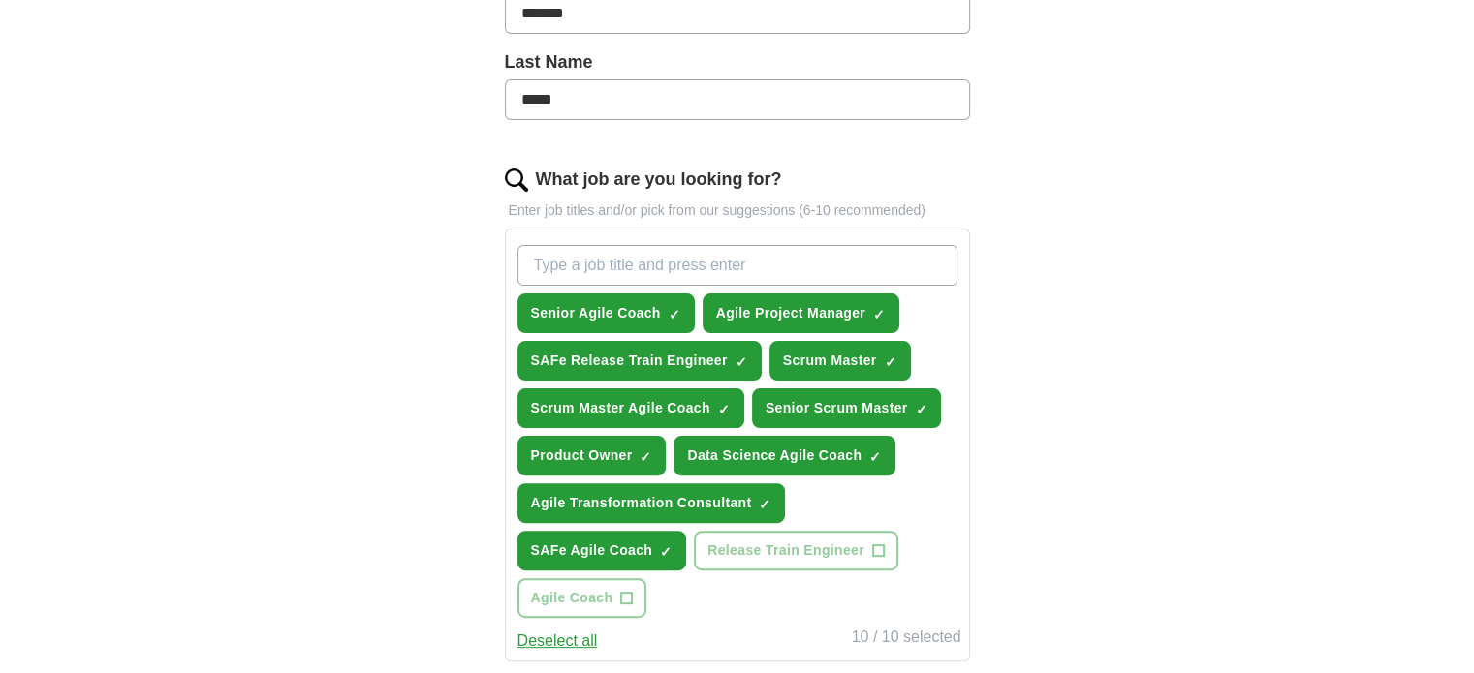  What do you see at coordinates (602, 550) in the screenshot?
I see `button: SAFe Agile Coach✓` at bounding box center [602, 550].